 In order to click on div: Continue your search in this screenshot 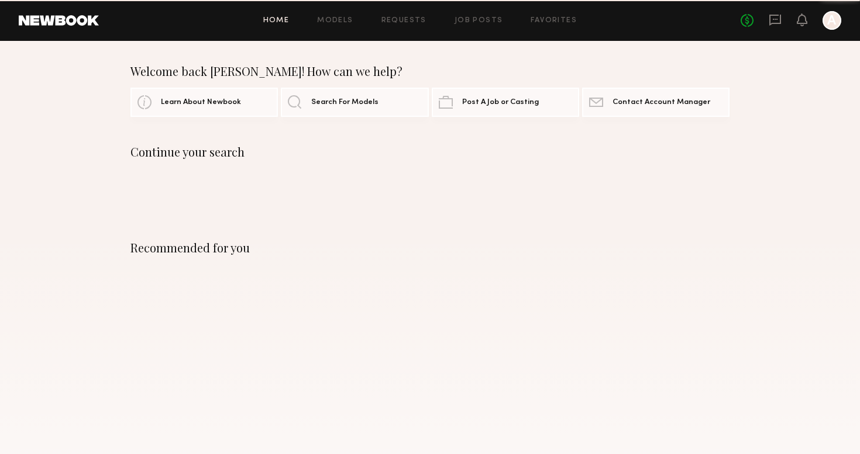, I will do `click(430, 152)`.